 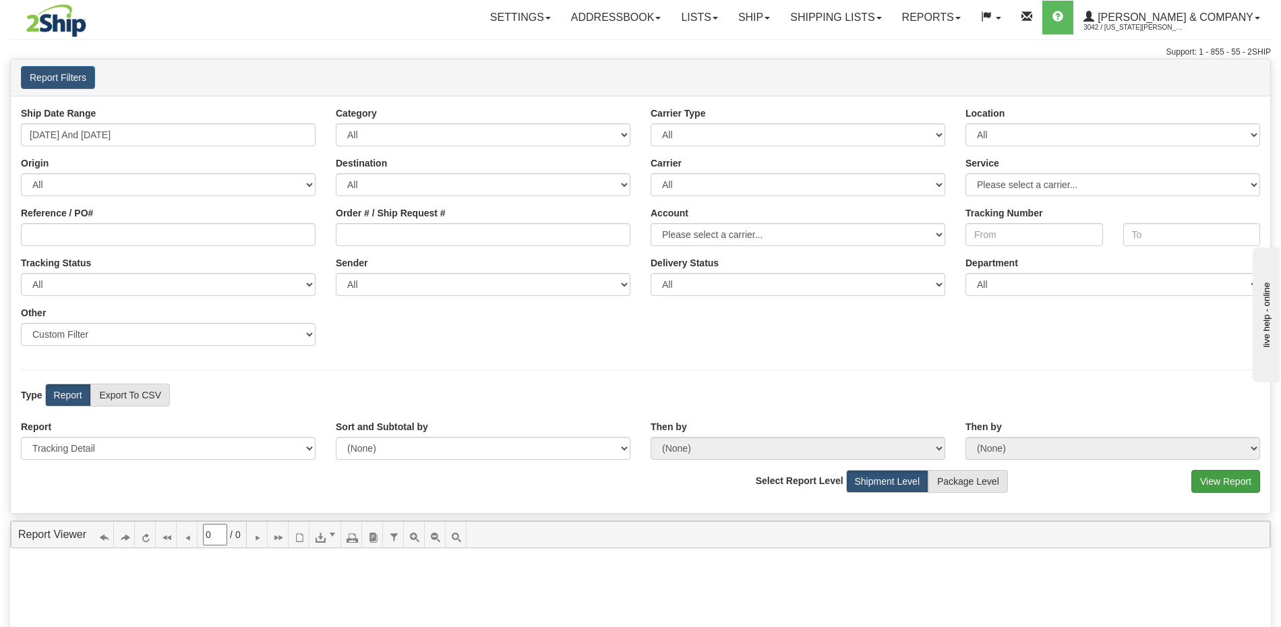 What do you see at coordinates (616, 18) in the screenshot?
I see `a: Addressbook` at bounding box center [616, 18].